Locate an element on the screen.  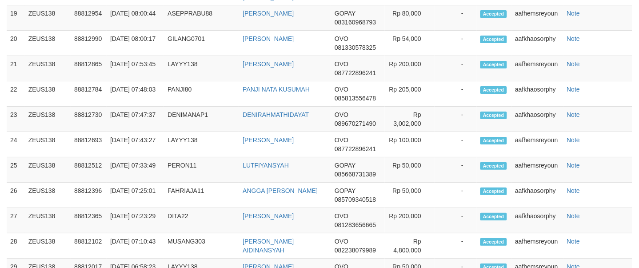
td: 22 is located at coordinates (16, 94).